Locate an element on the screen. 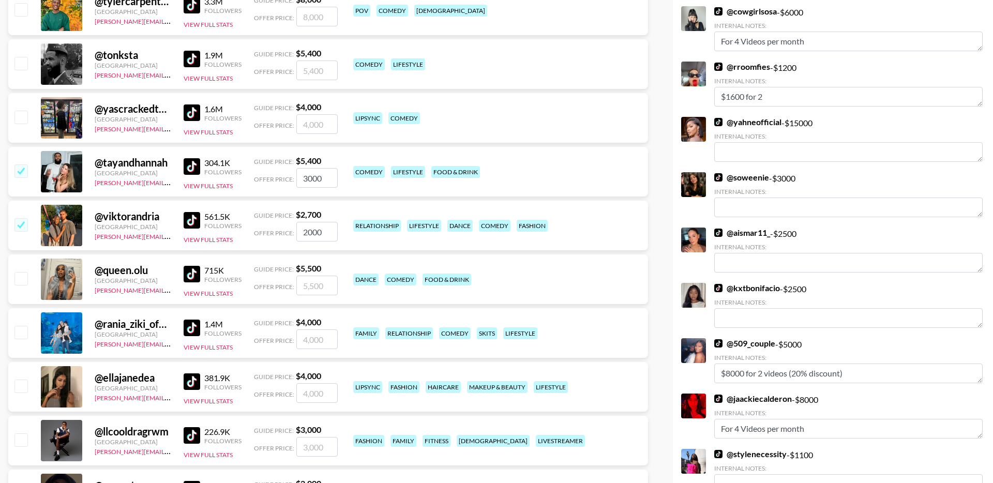 This screenshot has width=993, height=483. a: @yahneofficial is located at coordinates (748, 122).